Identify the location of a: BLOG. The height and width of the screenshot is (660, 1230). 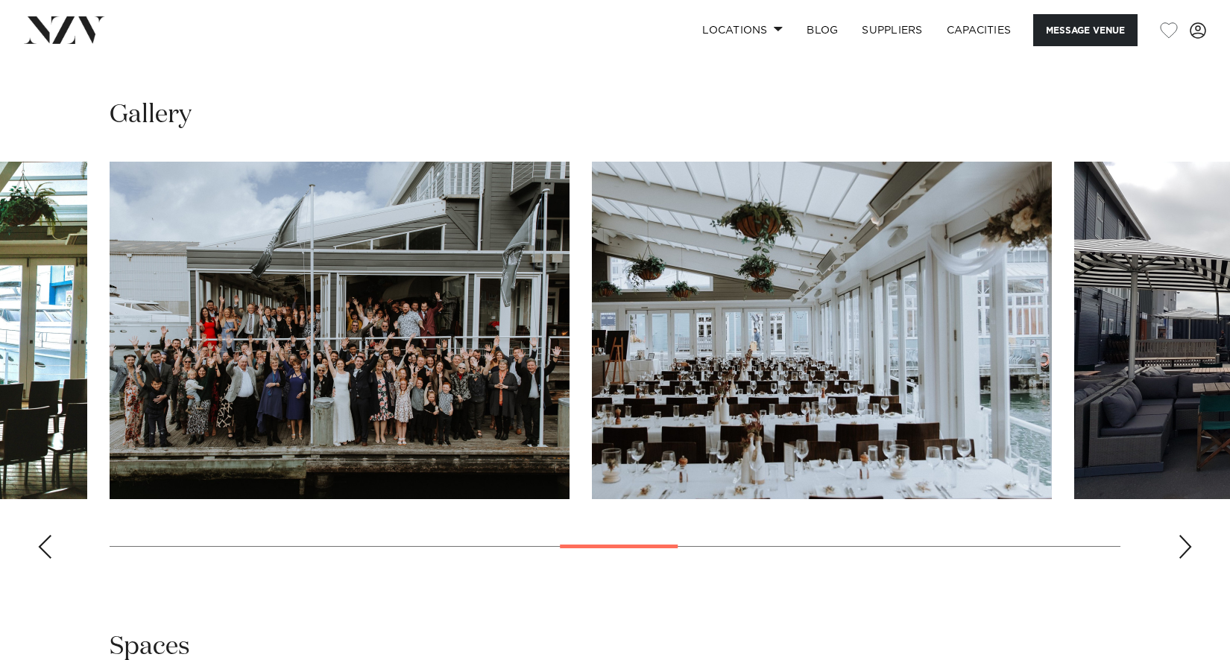
(822, 30).